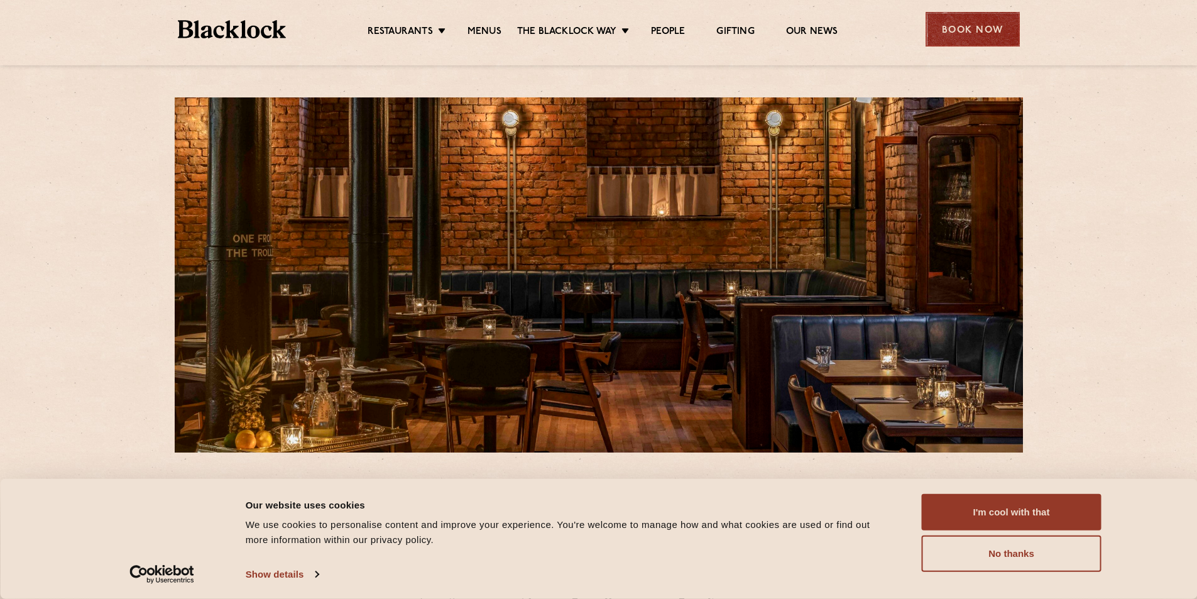  Describe the element at coordinates (973, 29) in the screenshot. I see `div: Book Now` at that location.